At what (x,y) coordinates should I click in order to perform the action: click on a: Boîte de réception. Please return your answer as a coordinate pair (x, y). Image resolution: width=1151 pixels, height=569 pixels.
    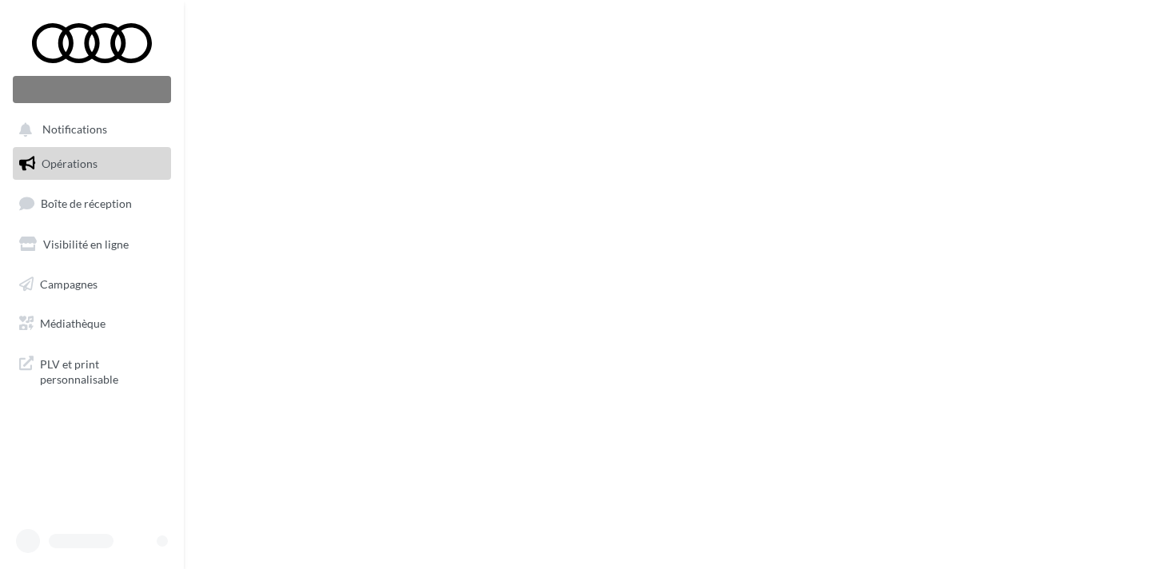
    Looking at the image, I should click on (92, 203).